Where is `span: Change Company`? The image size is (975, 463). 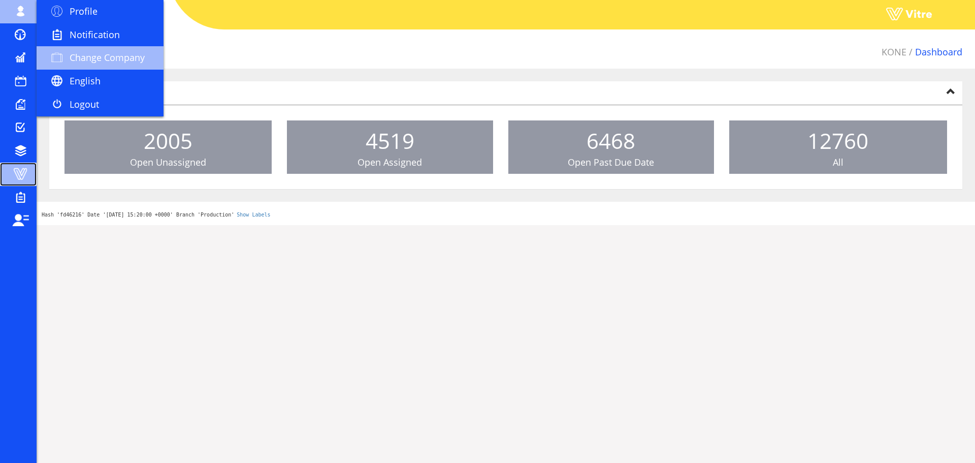 span: Change Company is located at coordinates (107, 57).